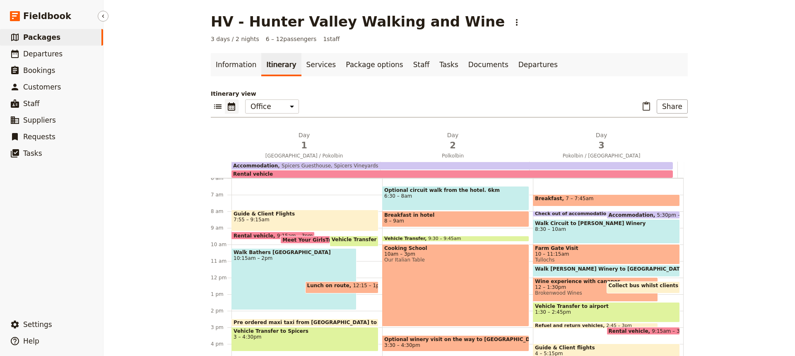 The height and width of the screenshot is (356, 795). I want to click on a: Documents, so click(488, 65).